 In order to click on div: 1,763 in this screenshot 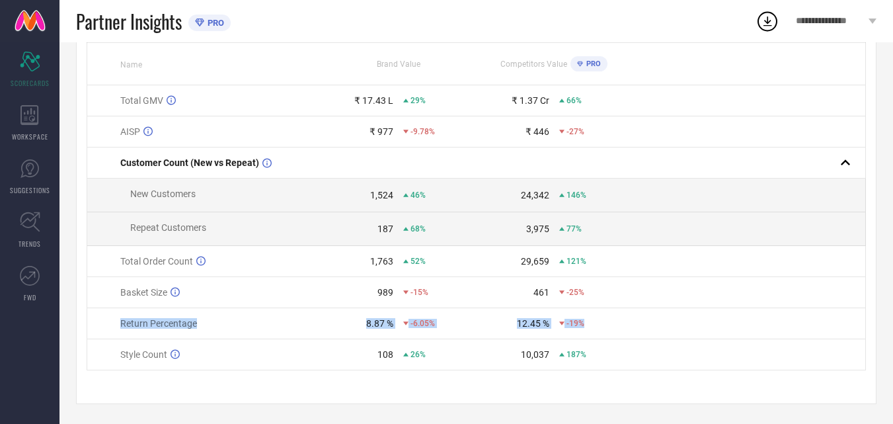, I will do `click(381, 261)`.